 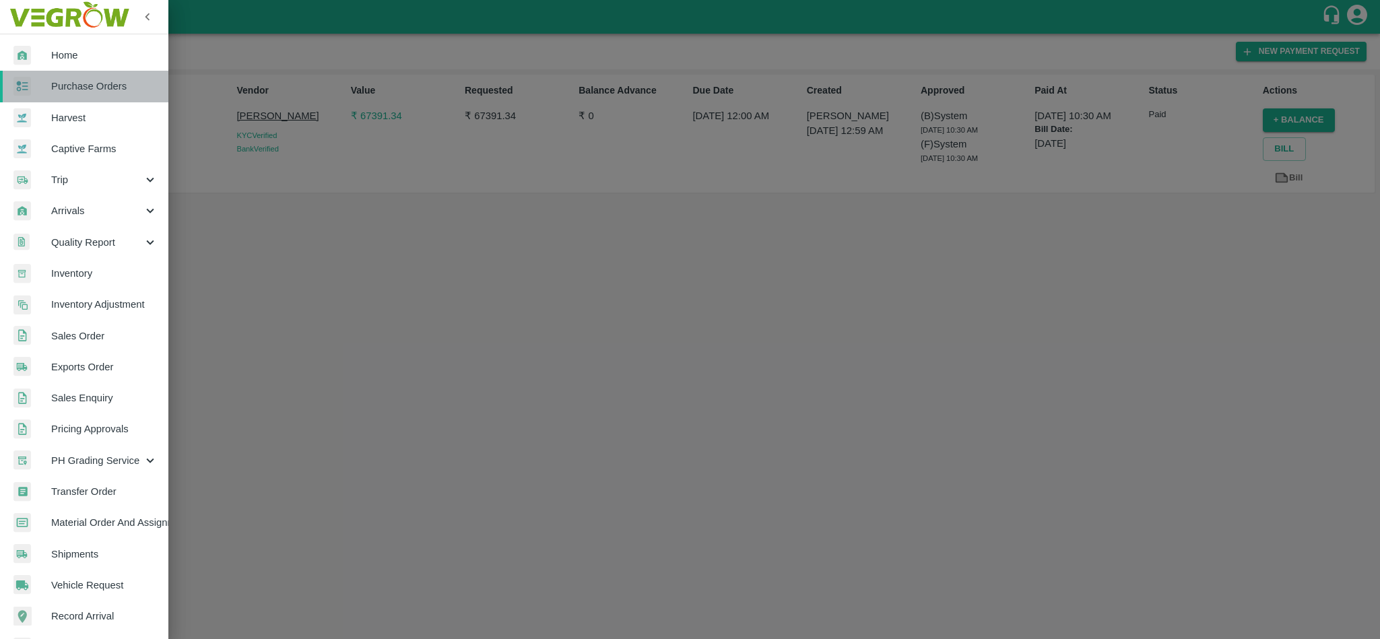 I want to click on span: Shipments, so click(x=104, y=554).